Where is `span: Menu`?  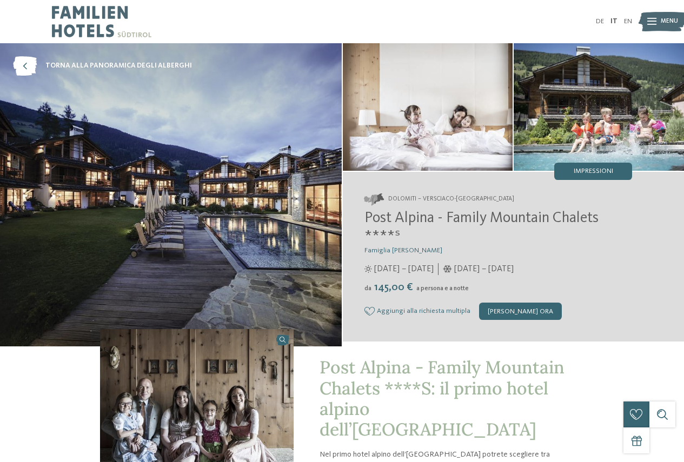
span: Menu is located at coordinates (669, 22).